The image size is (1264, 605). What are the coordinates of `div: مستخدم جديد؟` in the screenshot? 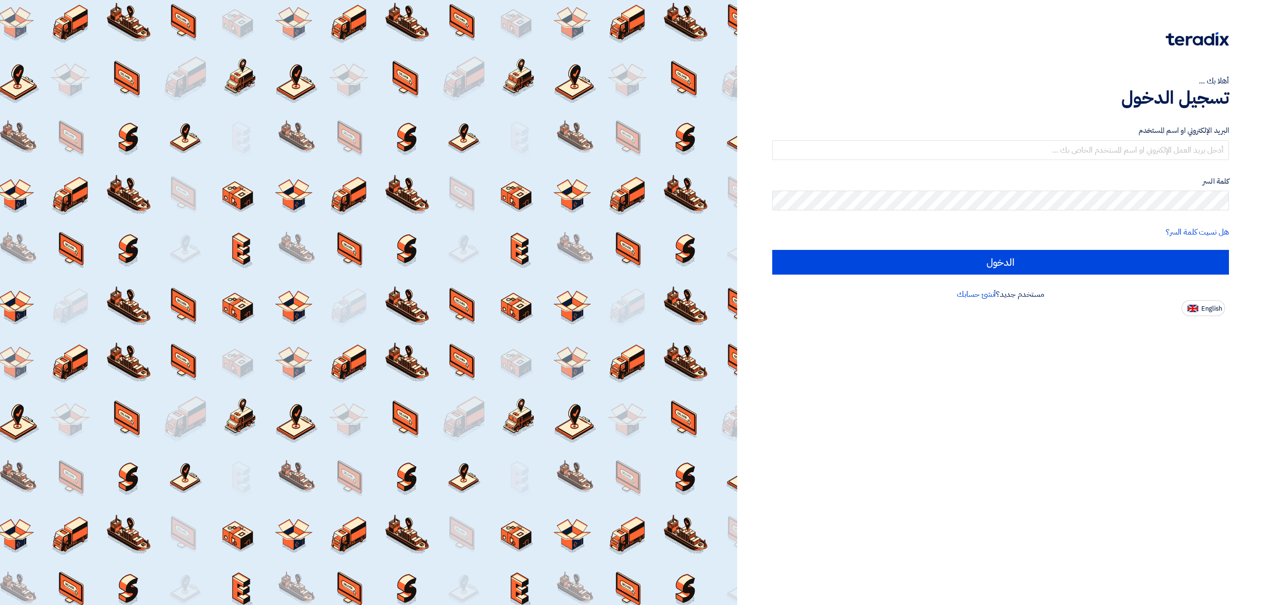 It's located at (1000, 294).